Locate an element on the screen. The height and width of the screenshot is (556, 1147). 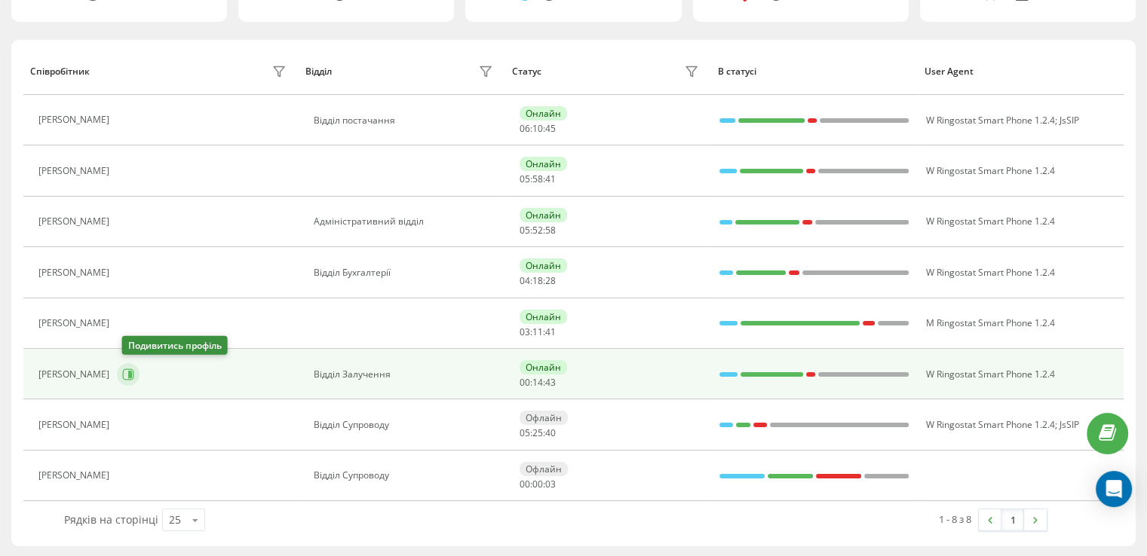
div: Відділ Залучення is located at coordinates (405, 375).